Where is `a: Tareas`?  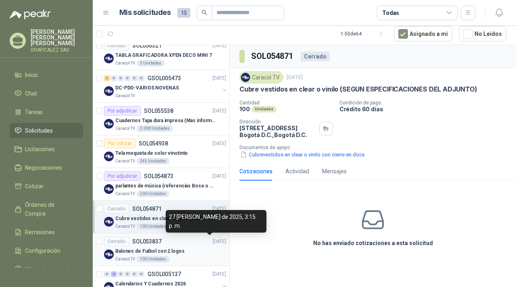
a: Tareas is located at coordinates (46, 112).